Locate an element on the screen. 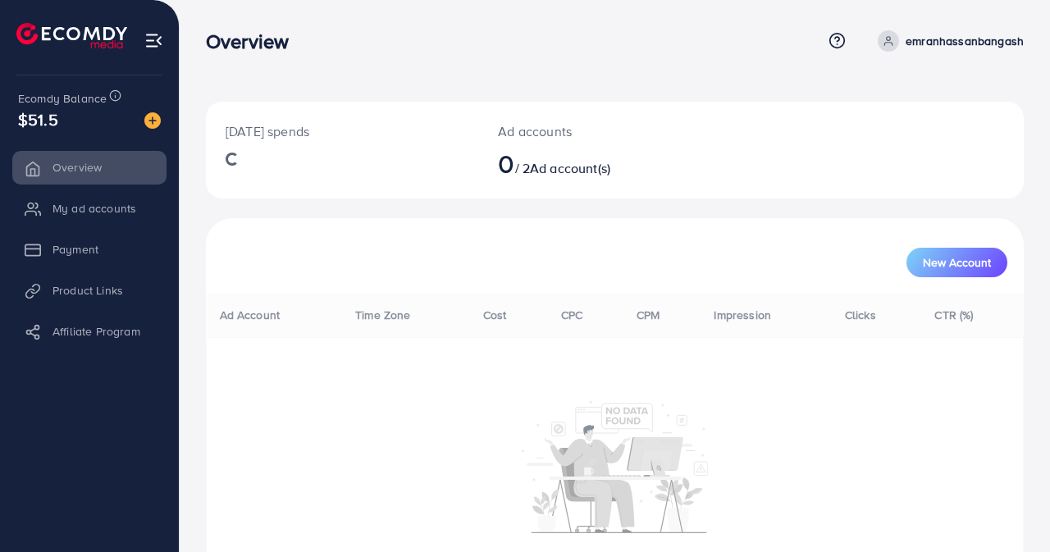 Image resolution: width=1050 pixels, height=552 pixels. img: logo is located at coordinates (71, 35).